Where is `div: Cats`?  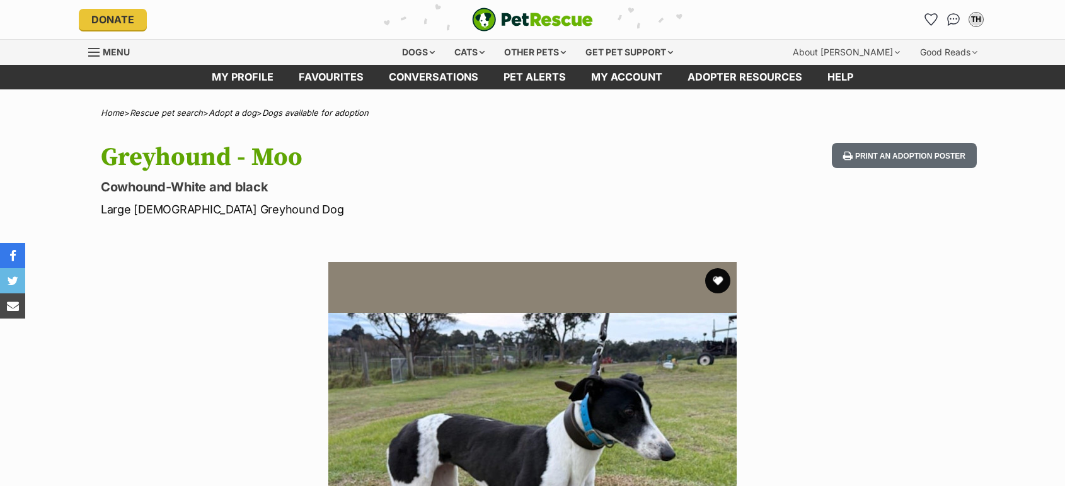 div: Cats is located at coordinates (469, 52).